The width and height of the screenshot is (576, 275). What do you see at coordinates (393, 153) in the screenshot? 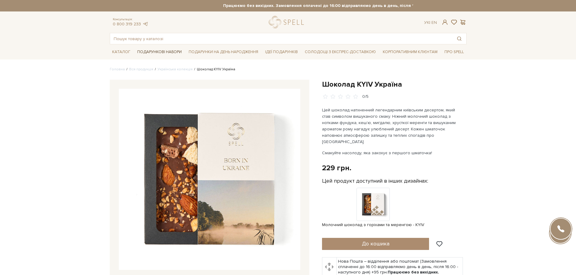
I see `p: Смакуйте насолоду, яка закохує з першого шматочка!` at bounding box center [393, 153].